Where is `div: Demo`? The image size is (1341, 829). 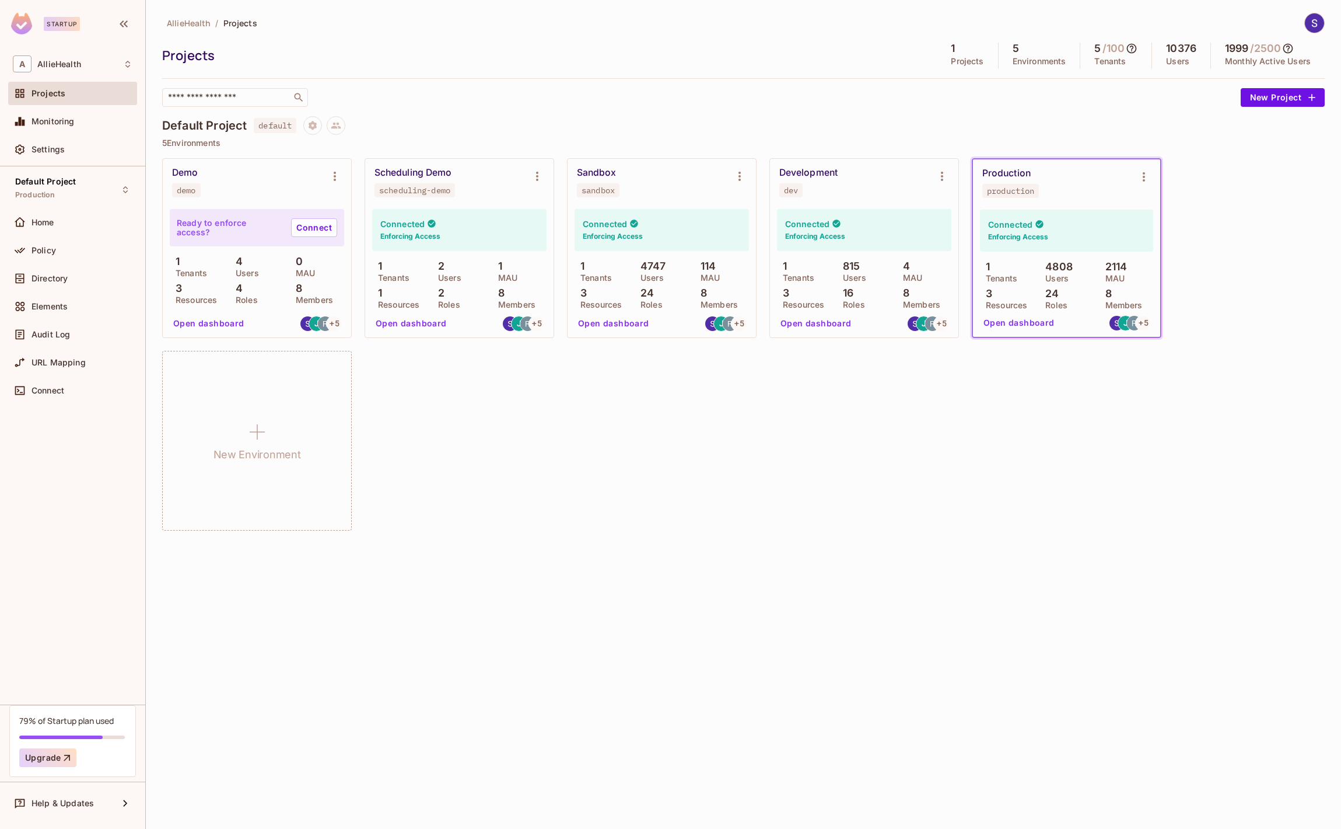
div: Demo is located at coordinates (185, 173).